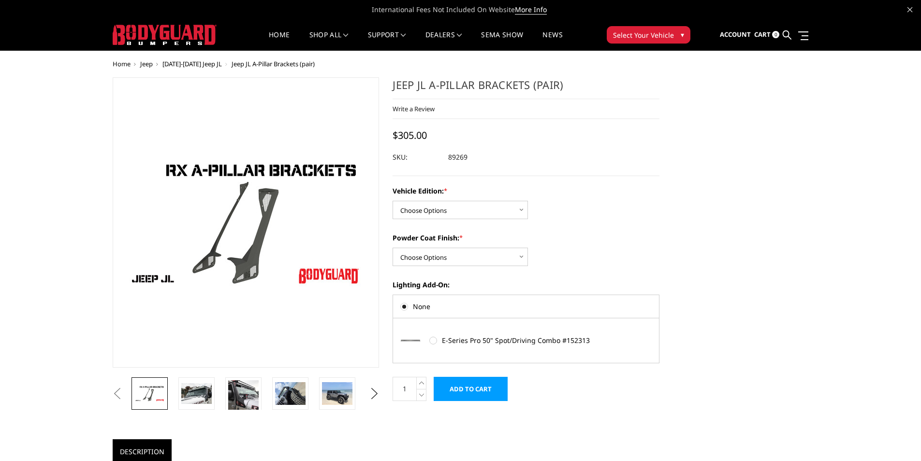 The image size is (921, 461). I want to click on a: News, so click(552, 41).